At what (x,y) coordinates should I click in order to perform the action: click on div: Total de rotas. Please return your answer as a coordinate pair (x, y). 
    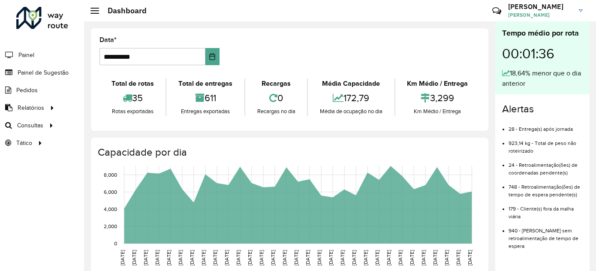
    Looking at the image, I should click on (132, 84).